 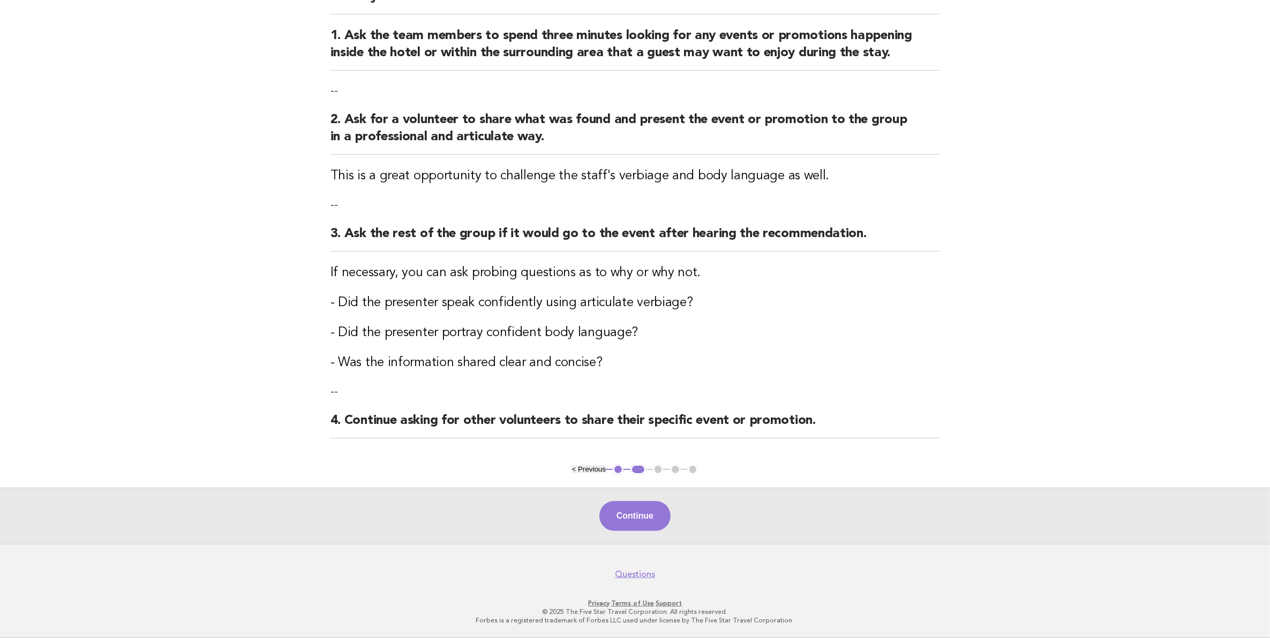 What do you see at coordinates (635, 621) in the screenshot?
I see `p: Forbes is a registered trademark of Forbes LLC used under license by The Five Star Travel Corpora...` at bounding box center [635, 621].